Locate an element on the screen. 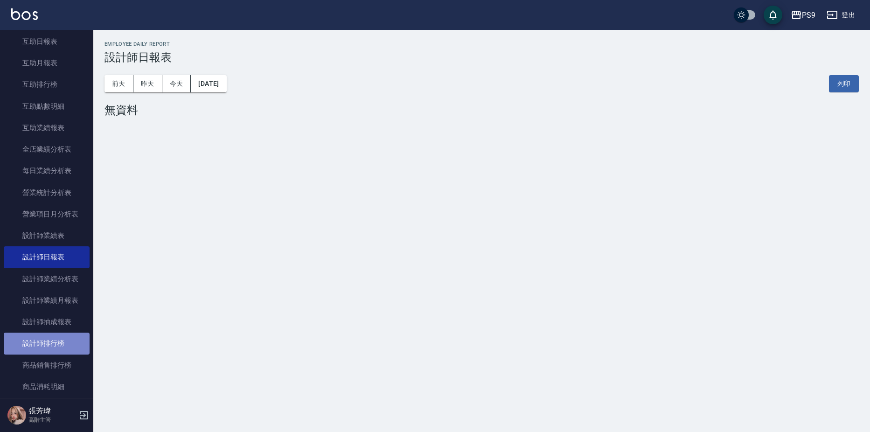 Image resolution: width=870 pixels, height=432 pixels. a: 設計師業績分析表 is located at coordinates (47, 279).